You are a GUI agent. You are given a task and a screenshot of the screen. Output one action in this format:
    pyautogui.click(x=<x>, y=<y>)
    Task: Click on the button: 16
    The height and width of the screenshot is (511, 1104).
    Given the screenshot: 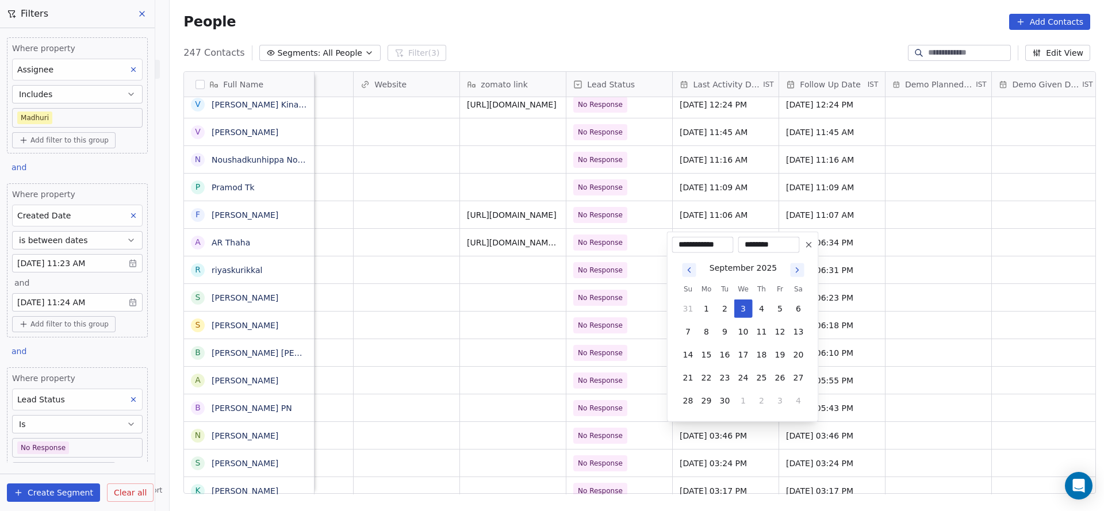 What is the action you would take?
    pyautogui.click(x=725, y=355)
    